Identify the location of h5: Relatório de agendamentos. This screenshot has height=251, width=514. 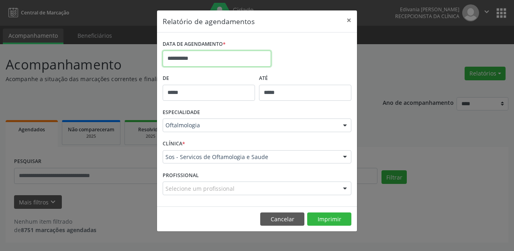
(209, 21).